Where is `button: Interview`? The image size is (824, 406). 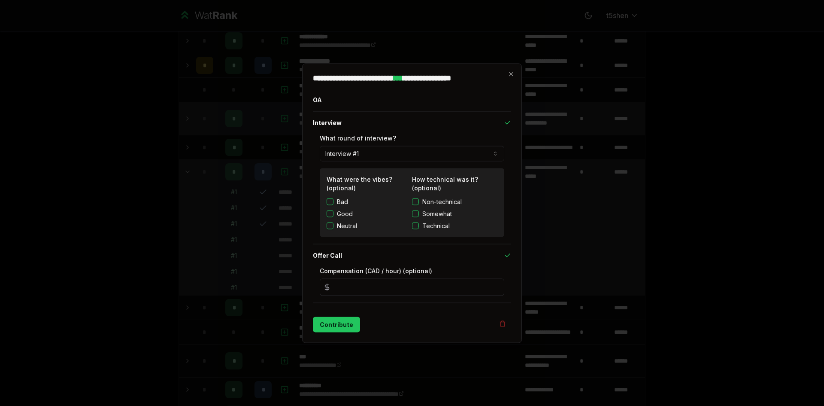 button: Interview is located at coordinates (412, 122).